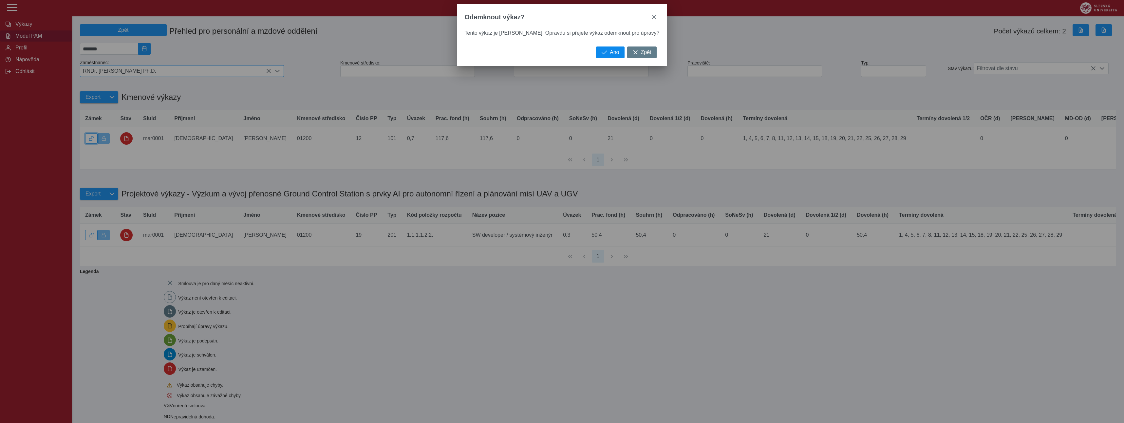 The width and height of the screenshot is (1124, 423). What do you see at coordinates (495, 17) in the screenshot?
I see `span: Odemknout výkaz?` at bounding box center [495, 17].